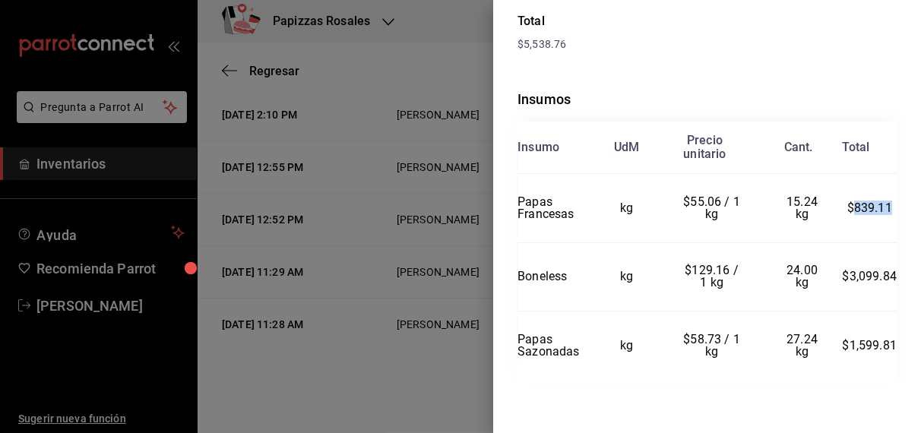 The width and height of the screenshot is (921, 433). Describe the element at coordinates (803, 207) in the screenshot. I see `span: 15.24 kg` at that location.